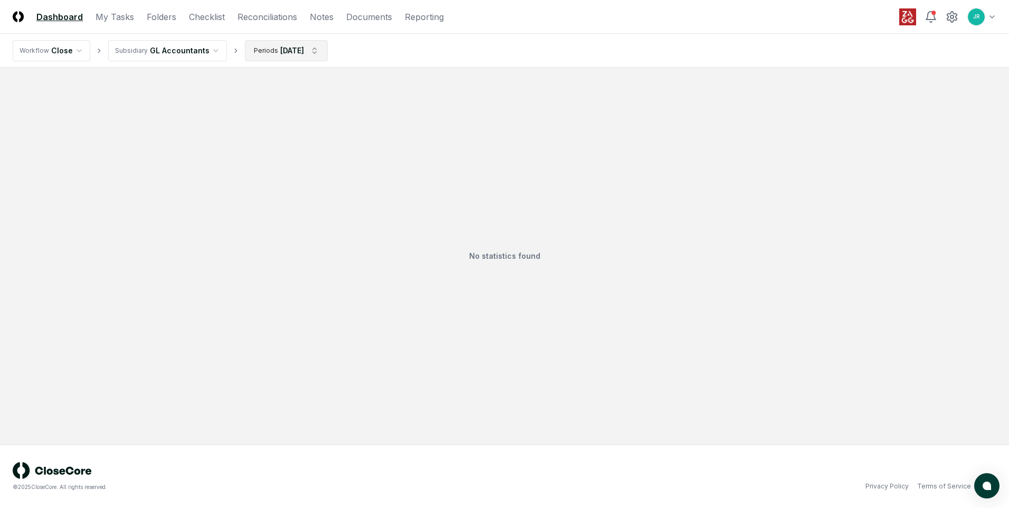 The width and height of the screenshot is (1009, 508). I want to click on span: JR, so click(976, 16).